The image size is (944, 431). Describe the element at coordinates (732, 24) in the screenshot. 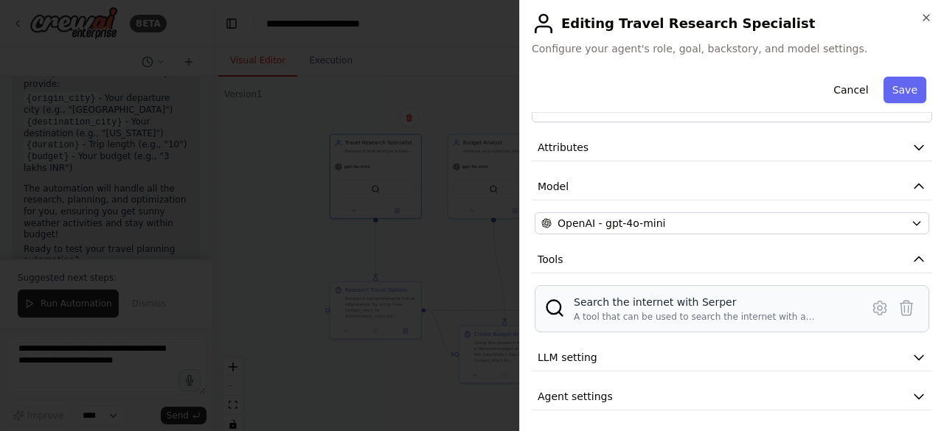

I see `h2: Editing Travel Research Specialist` at that location.